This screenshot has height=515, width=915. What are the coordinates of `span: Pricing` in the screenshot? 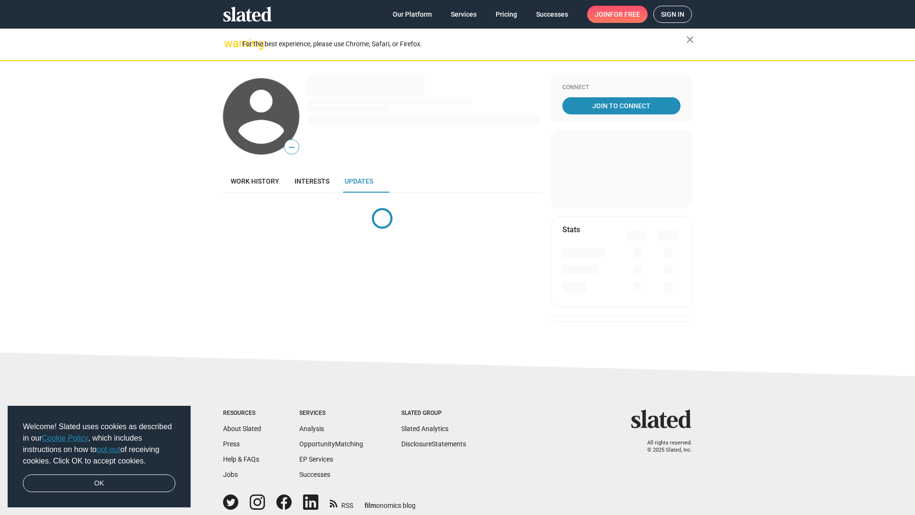 It's located at (506, 14).